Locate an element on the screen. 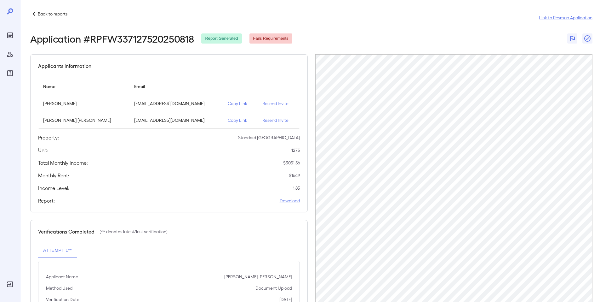 This screenshot has height=302, width=600. p: $ 1649 is located at coordinates (294, 175).